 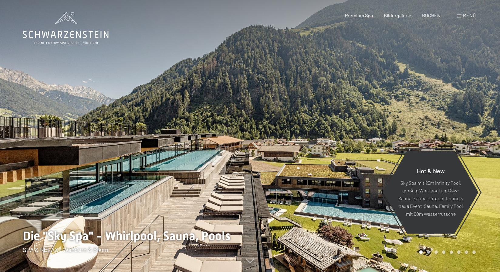 I want to click on a: BUCHEN, so click(x=431, y=15).